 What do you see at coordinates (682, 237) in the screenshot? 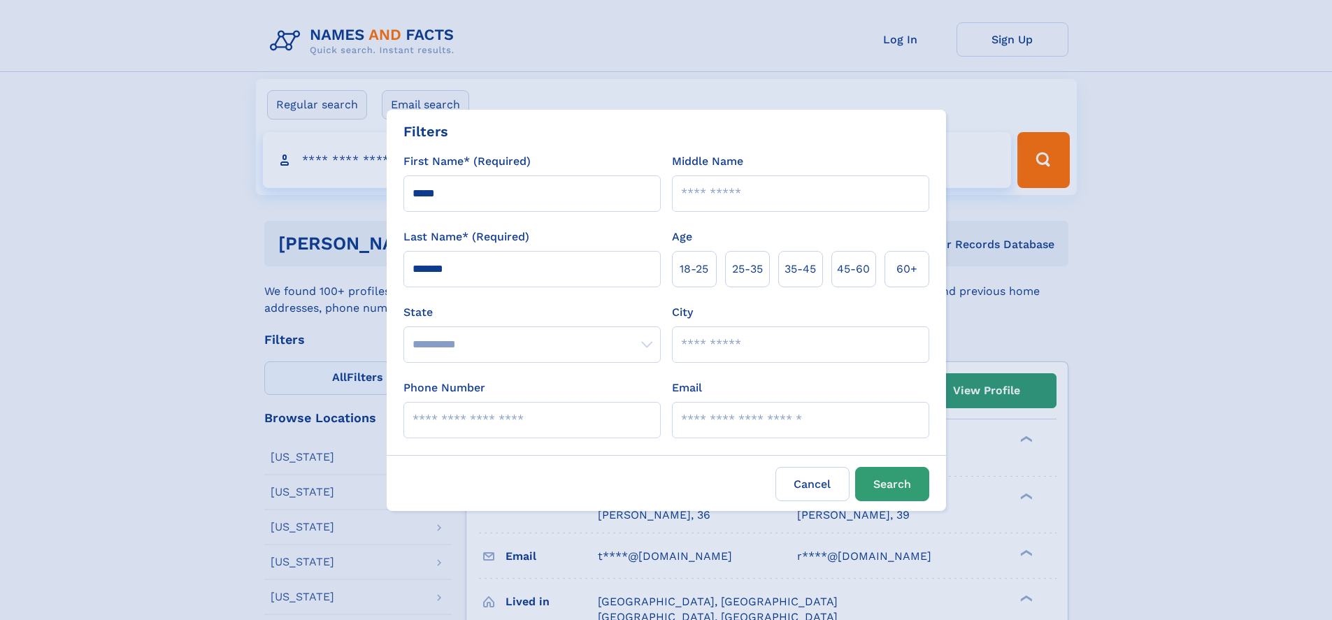
I see `label: Age` at bounding box center [682, 237].